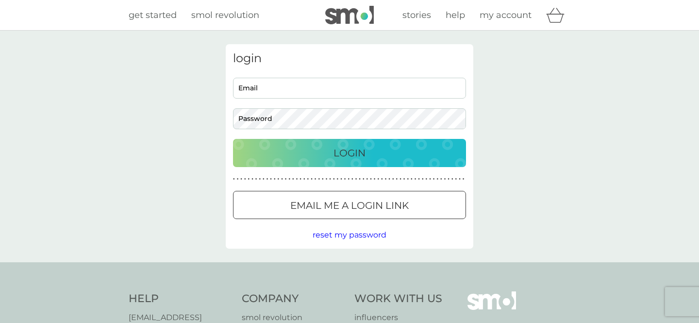 This screenshot has height=323, width=699. Describe the element at coordinates (455, 15) in the screenshot. I see `span: help` at that location.